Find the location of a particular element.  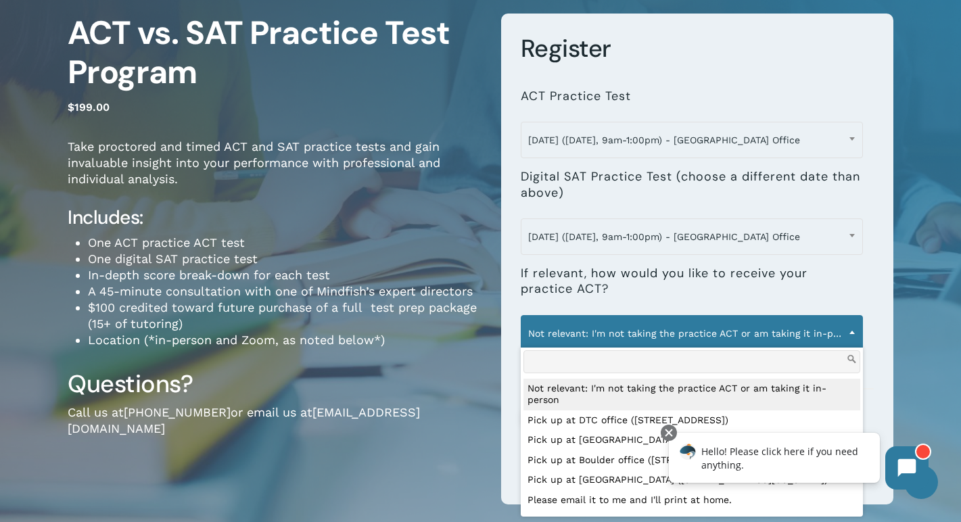

li: One digital SAT practice test is located at coordinates (284, 259).